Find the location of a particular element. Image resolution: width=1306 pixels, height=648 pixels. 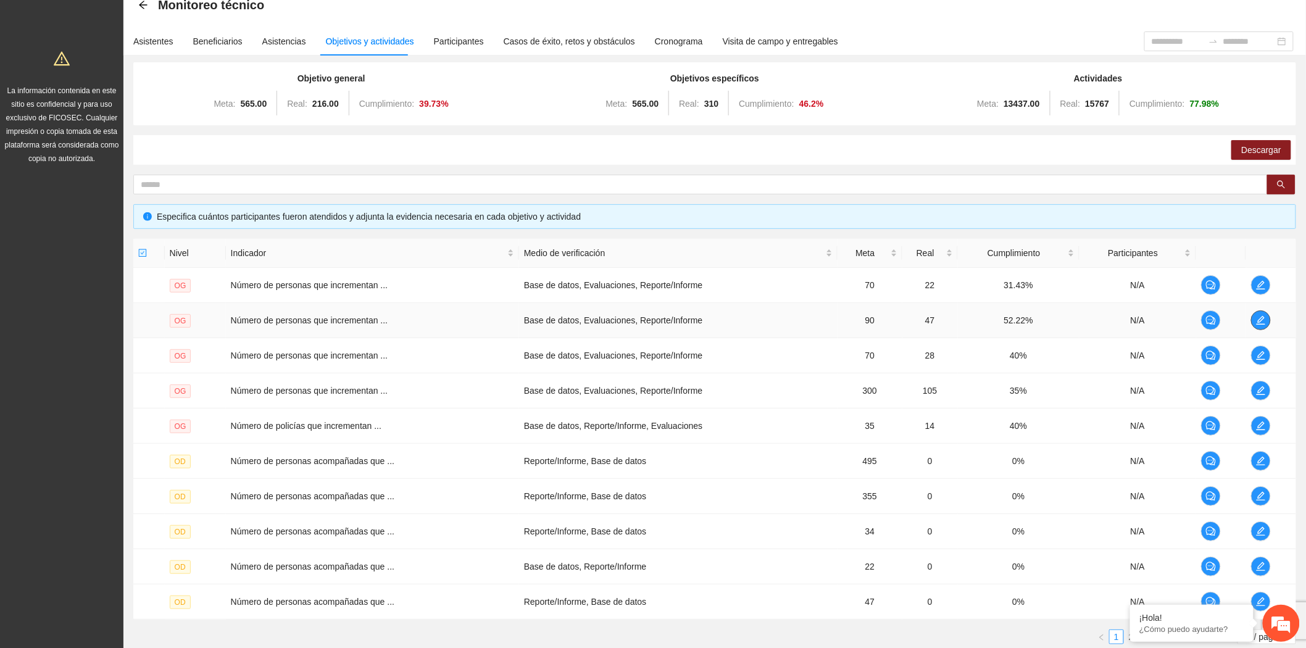

button: search is located at coordinates (1281, 184).